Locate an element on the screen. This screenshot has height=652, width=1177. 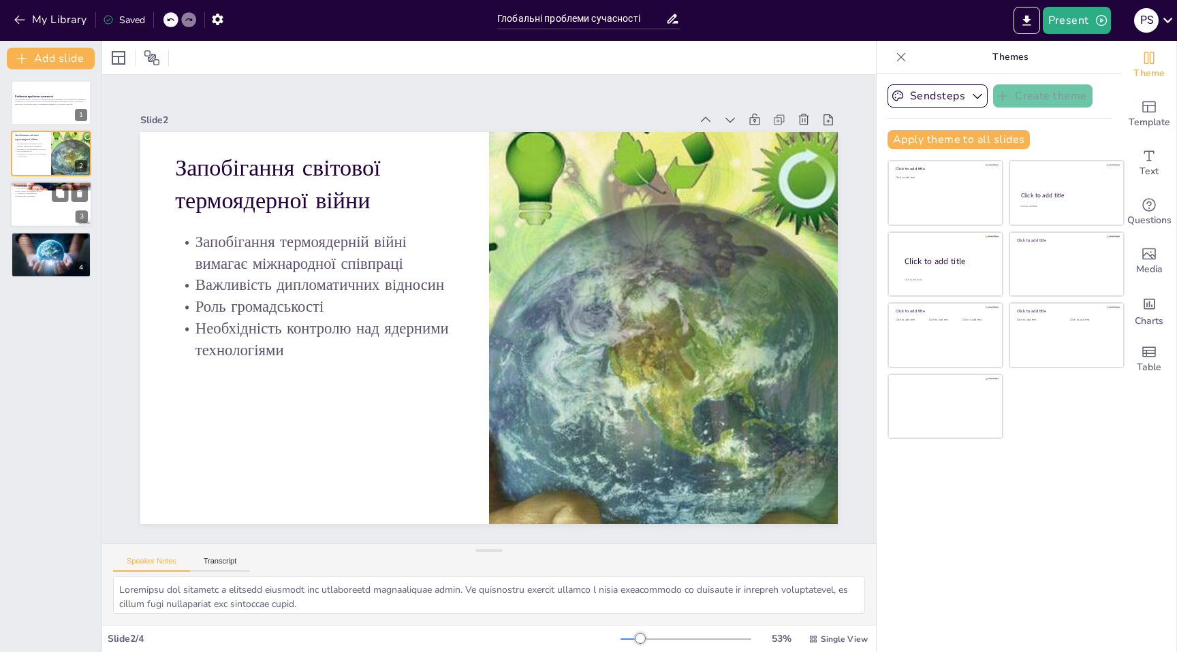
span: Text is located at coordinates (1149, 172).